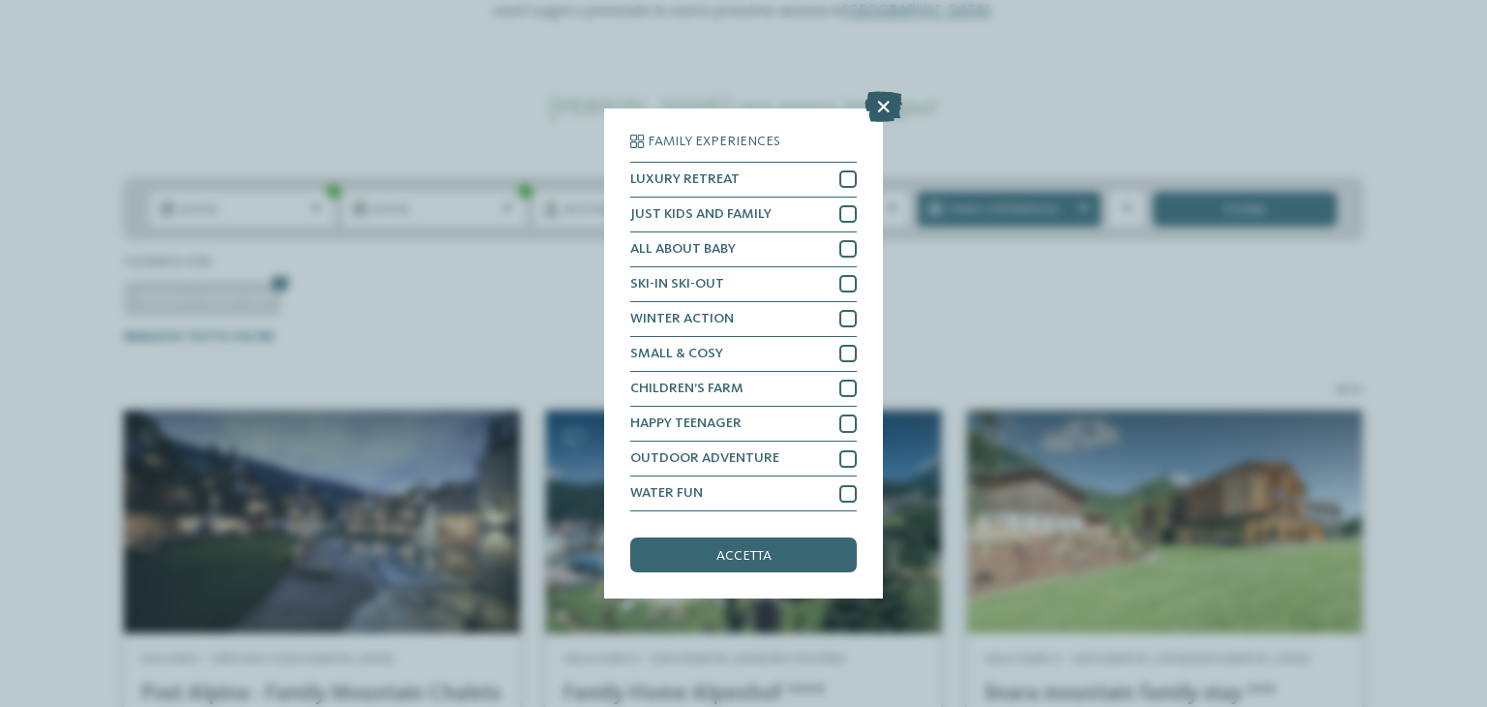 This screenshot has width=1487, height=707. What do you see at coordinates (681, 318) in the screenshot?
I see `span: WINTER ACTION` at bounding box center [681, 318].